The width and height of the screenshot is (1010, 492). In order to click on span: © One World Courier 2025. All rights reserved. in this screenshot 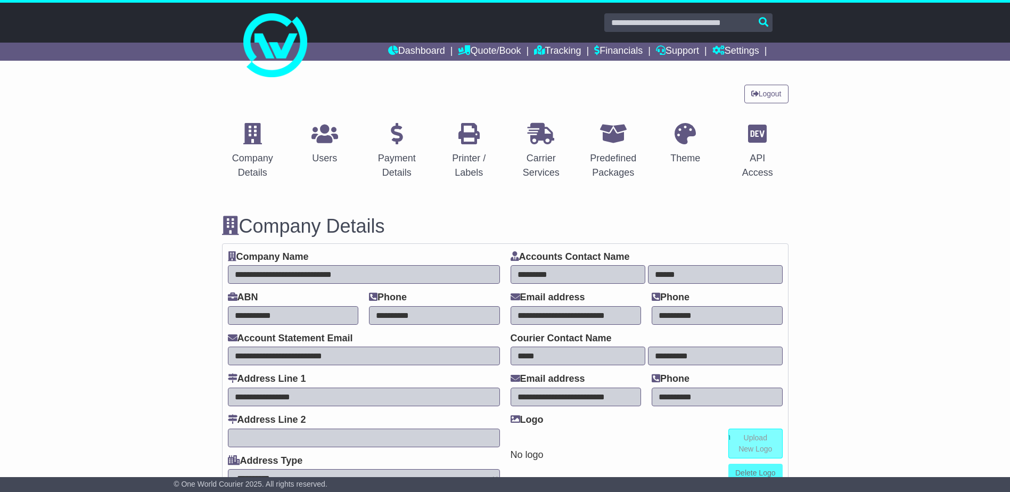, I will do `click(250, 484)`.